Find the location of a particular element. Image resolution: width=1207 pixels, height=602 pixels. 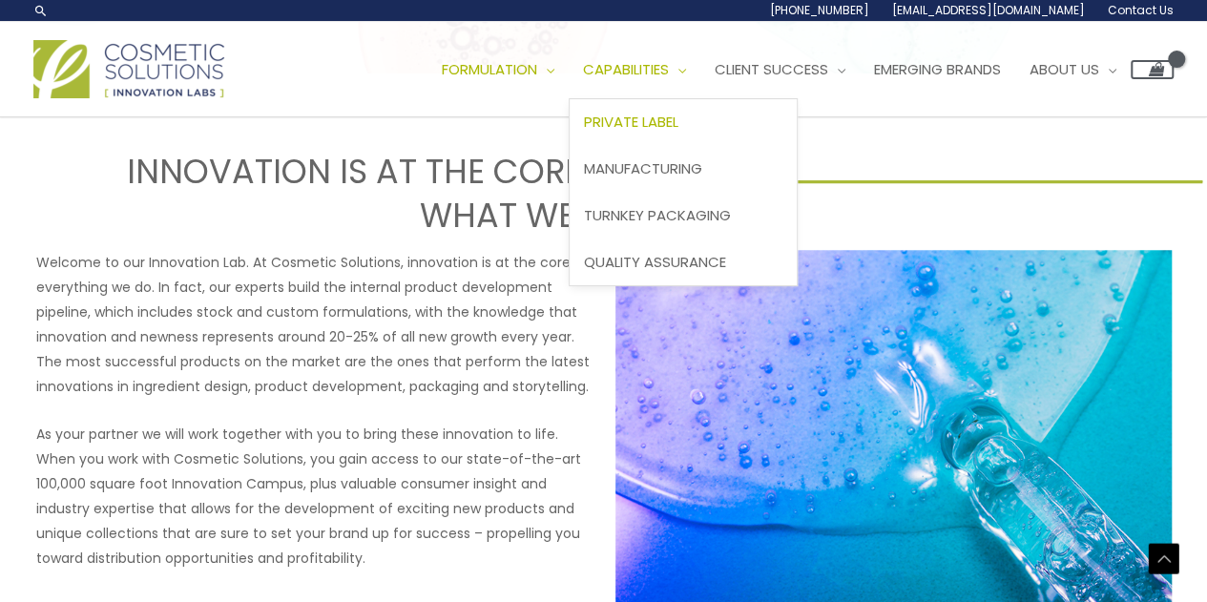

a: Search icon link is located at coordinates (41, 10).